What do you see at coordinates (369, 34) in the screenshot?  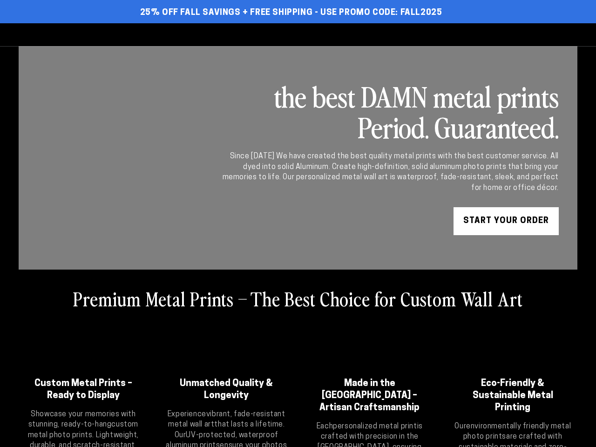 I see `span: Why Metal?` at bounding box center [369, 34].